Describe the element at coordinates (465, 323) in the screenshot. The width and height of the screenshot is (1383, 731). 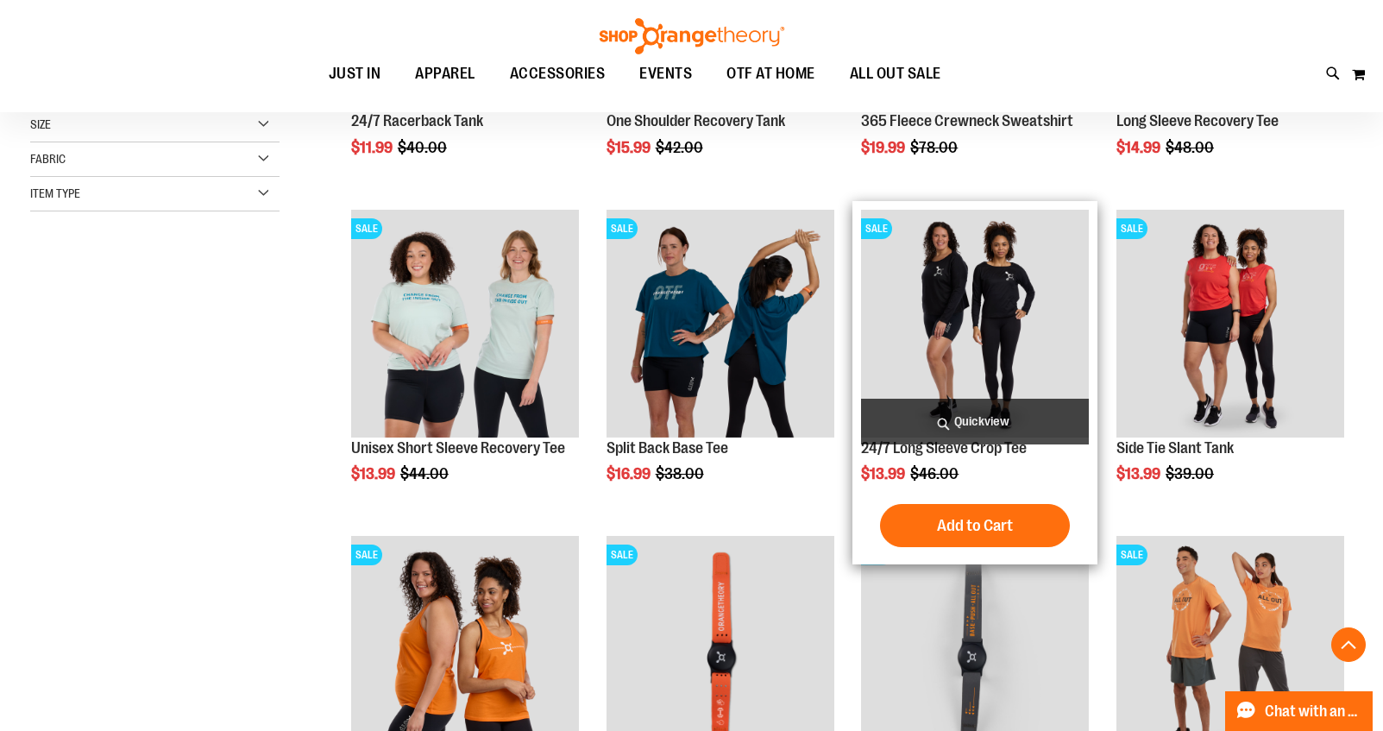
I see `img: Main of 2024 AUGUST Unisex Short Sleeve Recovery Tee` at that location.